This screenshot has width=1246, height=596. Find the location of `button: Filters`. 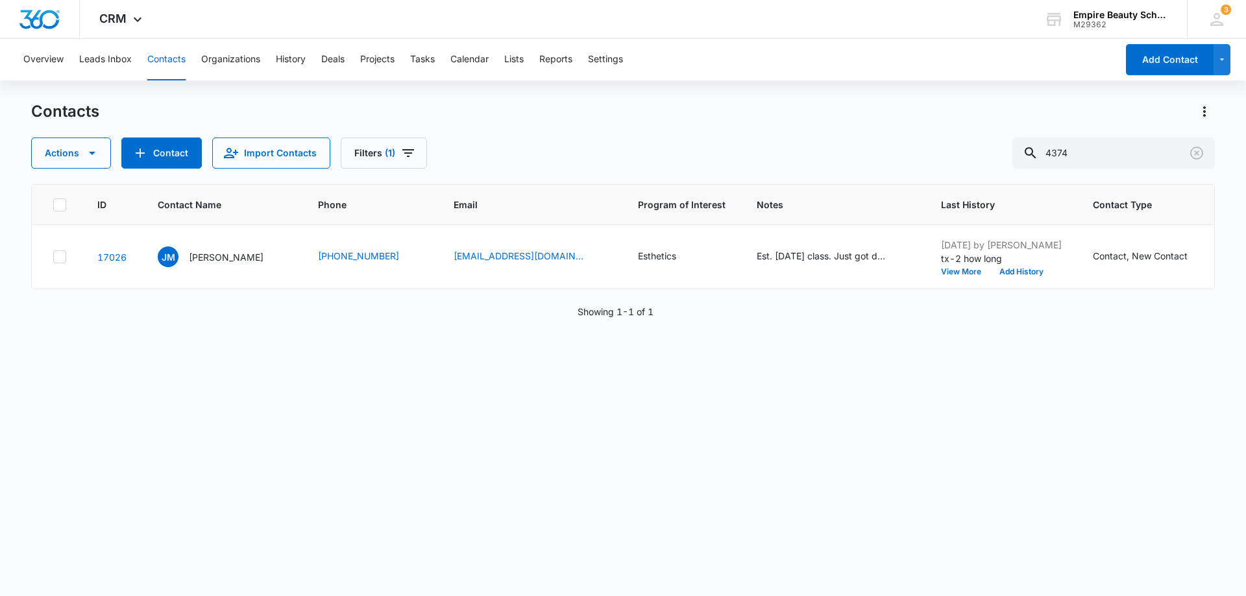

button: Filters is located at coordinates (383, 153).